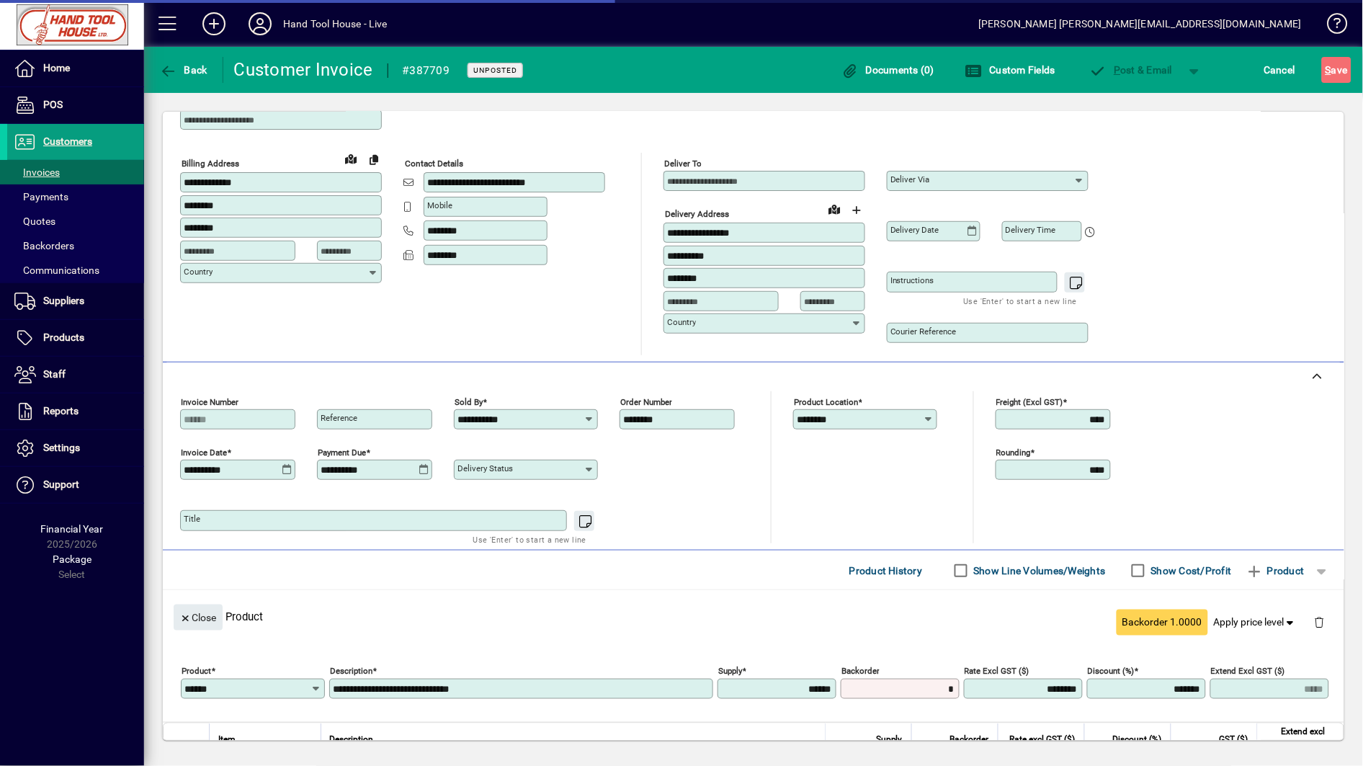 The width and height of the screenshot is (1363, 766). What do you see at coordinates (1247, 671) in the screenshot?
I see `mat-label: Extend excl GST ($)` at bounding box center [1247, 671].